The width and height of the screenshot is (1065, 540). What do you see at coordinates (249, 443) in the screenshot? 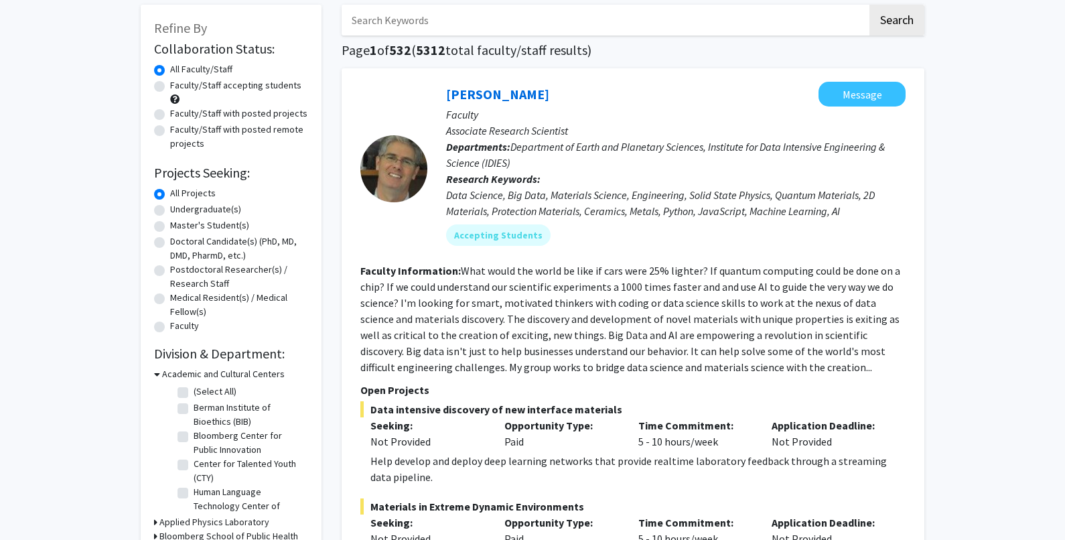
I see `label: Bloomberg Center for Public Innovation` at bounding box center [249, 443].